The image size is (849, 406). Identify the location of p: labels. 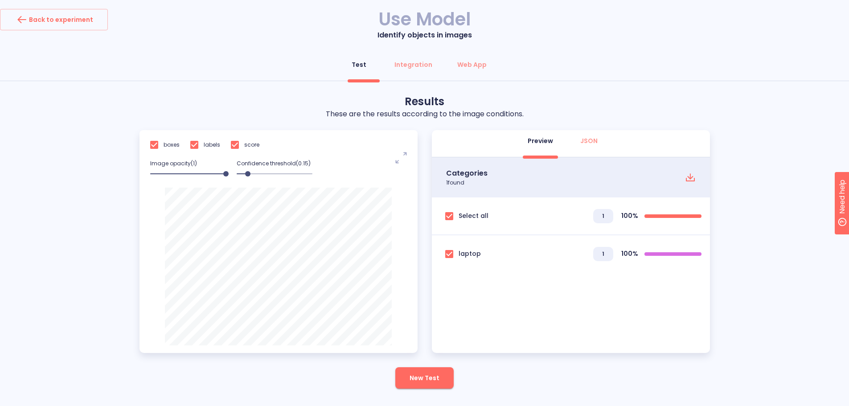
(212, 145).